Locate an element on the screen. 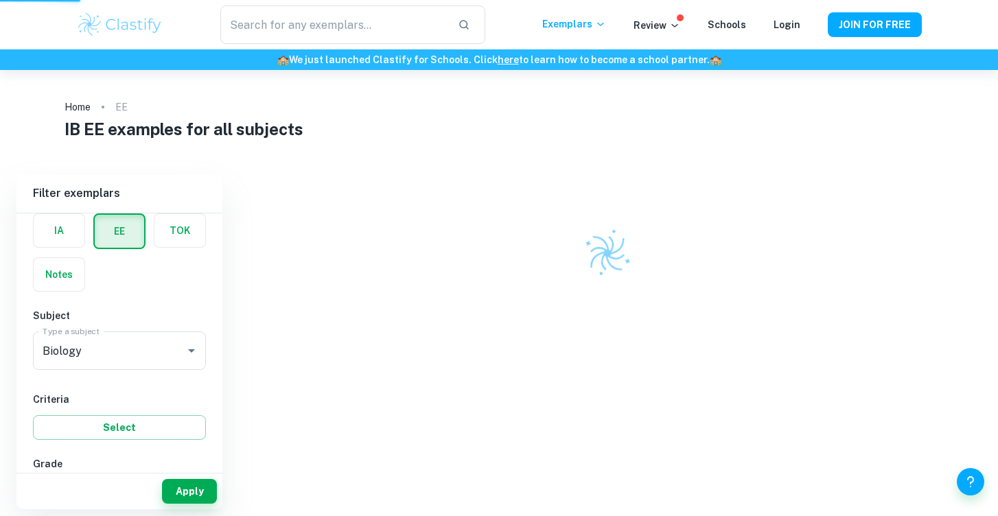 The image size is (998, 516). h6: Filter exemplars is located at coordinates (119, 194).